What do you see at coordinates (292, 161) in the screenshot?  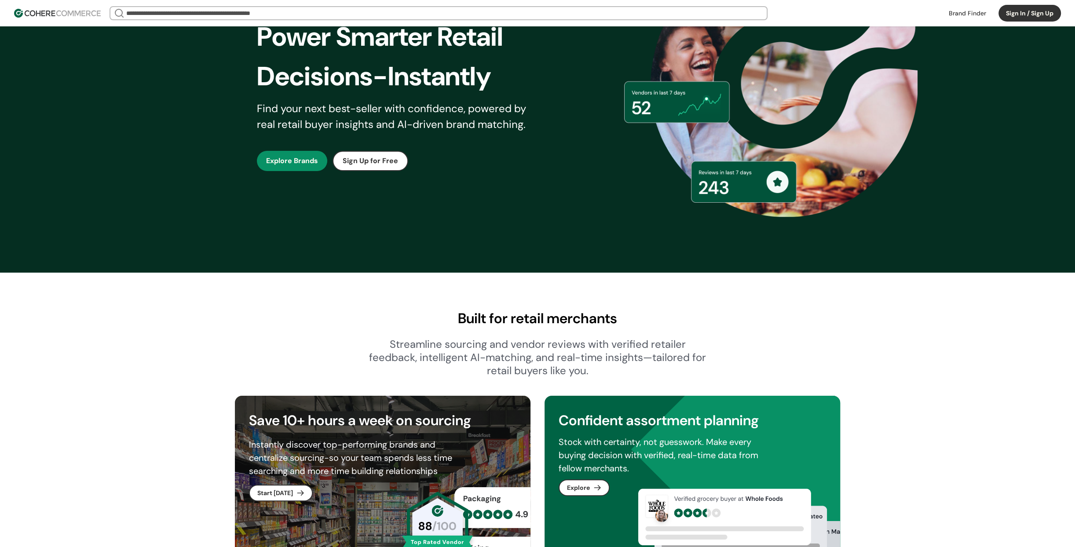 I see `button: Explore Brands` at bounding box center [292, 161].